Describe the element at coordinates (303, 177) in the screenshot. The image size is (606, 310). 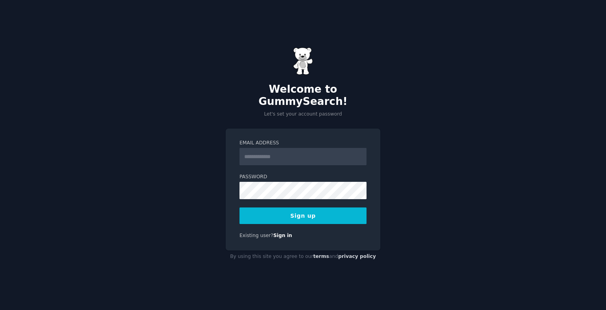
I see `label: Password` at that location.